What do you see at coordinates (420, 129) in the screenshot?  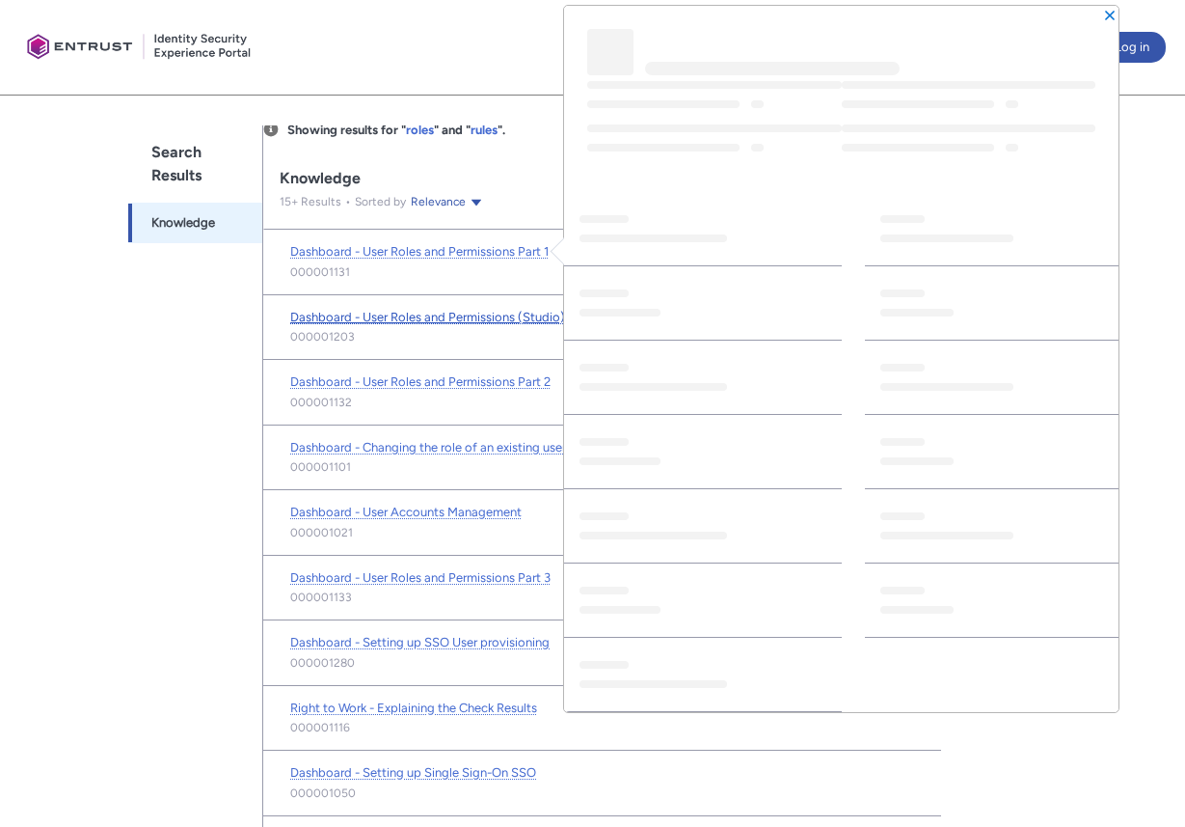 I see `a: roles` at bounding box center [420, 129].